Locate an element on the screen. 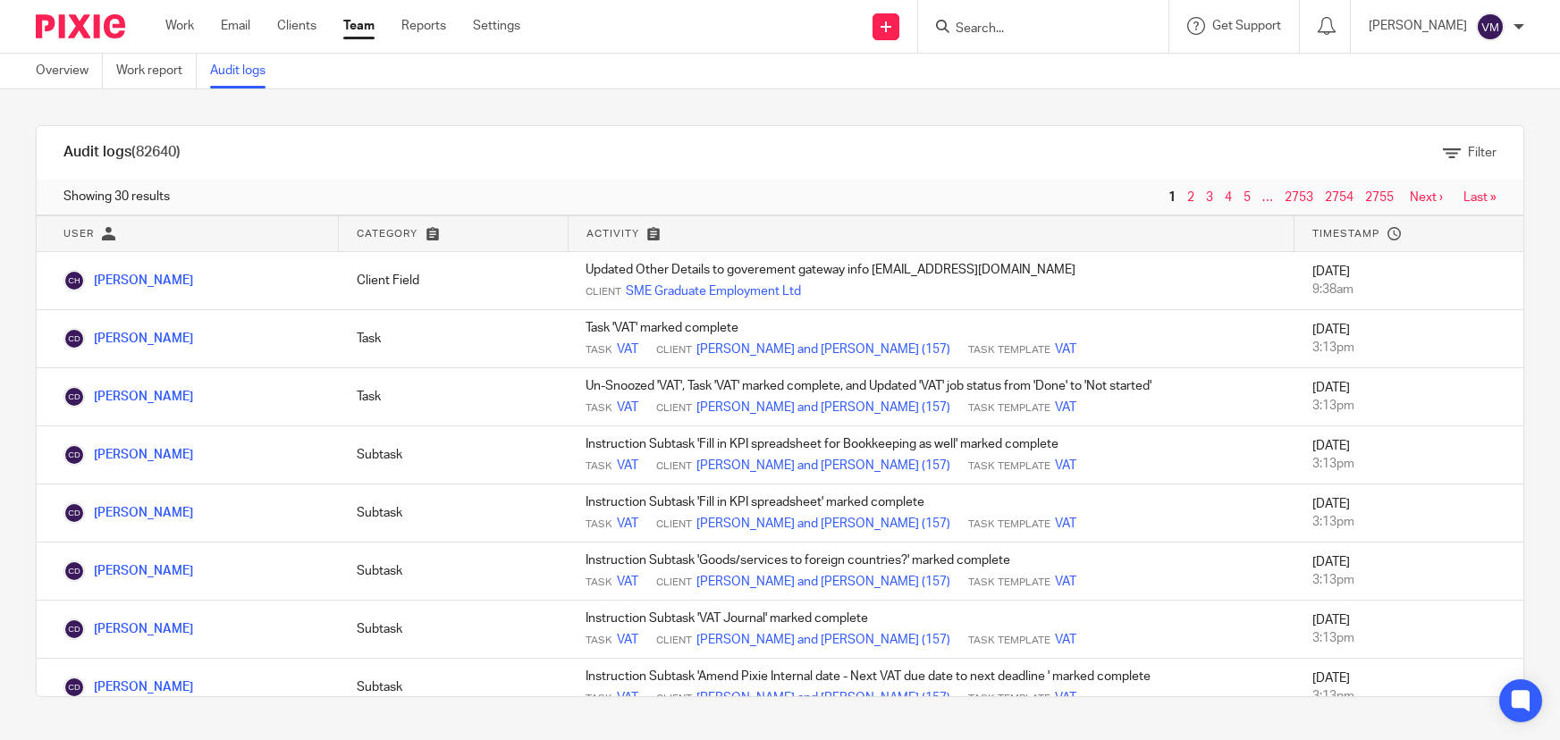 The width and height of the screenshot is (1560, 740). td: Task 'VAT' marked complete is located at coordinates (931, 339).